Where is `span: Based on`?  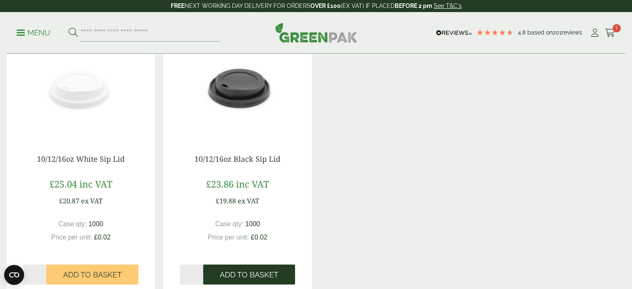
span: Based on is located at coordinates (540, 32).